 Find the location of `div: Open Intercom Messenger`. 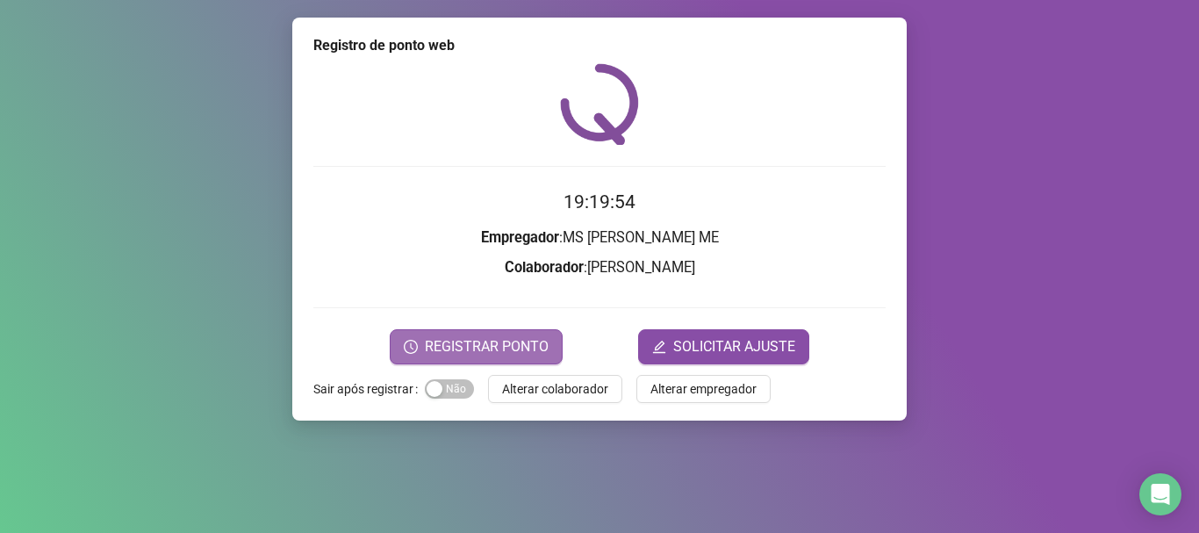

div: Open Intercom Messenger is located at coordinates (1161, 494).